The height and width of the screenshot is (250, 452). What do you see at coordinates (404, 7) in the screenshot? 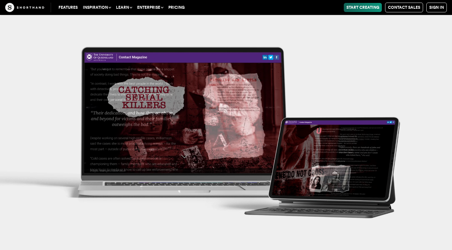
I see `a: Contact Sales` at bounding box center [404, 7].